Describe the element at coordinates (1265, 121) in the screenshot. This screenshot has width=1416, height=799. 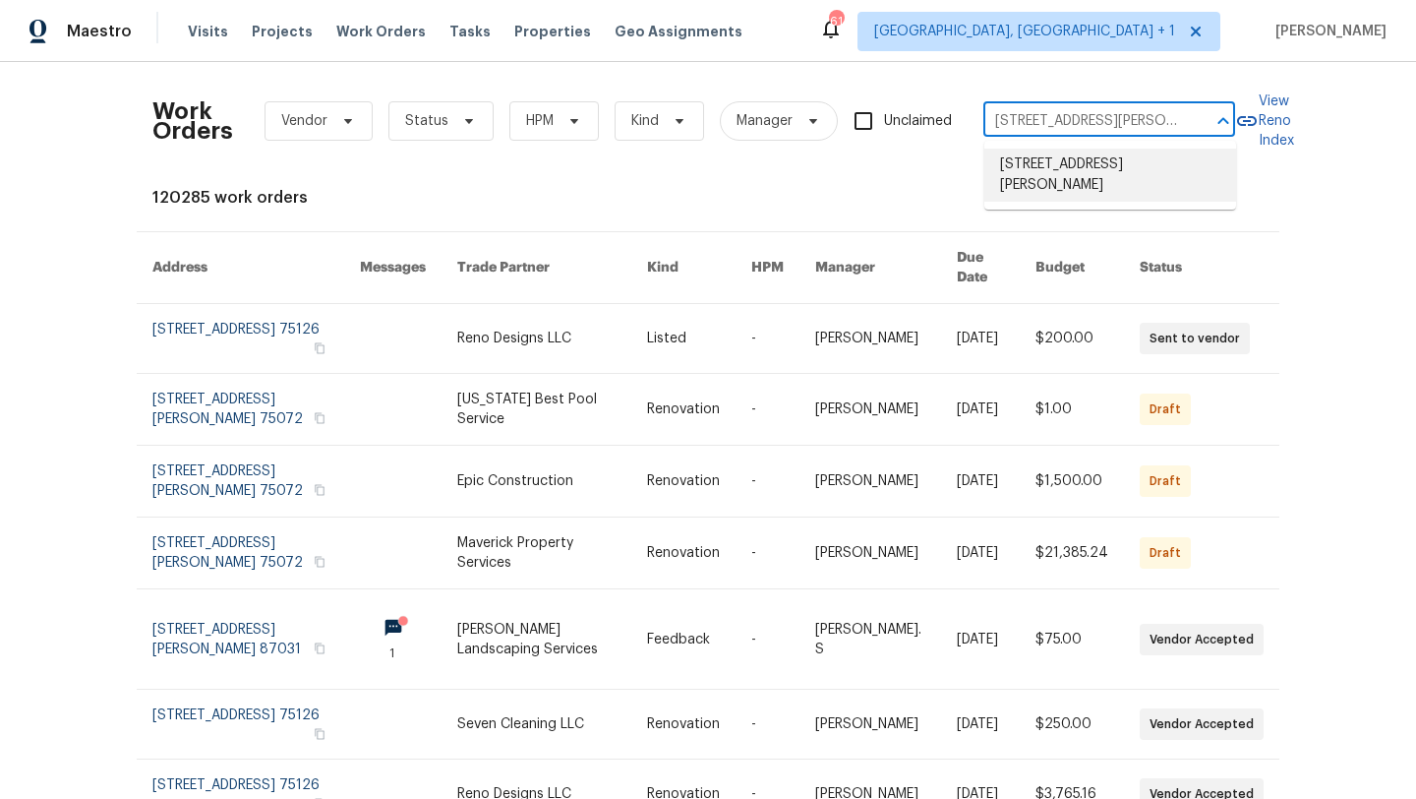
I see `a: View Reno Index` at that location.